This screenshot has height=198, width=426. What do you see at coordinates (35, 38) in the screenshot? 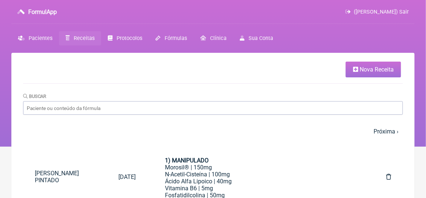
I see `a: Pacientes` at bounding box center [35, 38].